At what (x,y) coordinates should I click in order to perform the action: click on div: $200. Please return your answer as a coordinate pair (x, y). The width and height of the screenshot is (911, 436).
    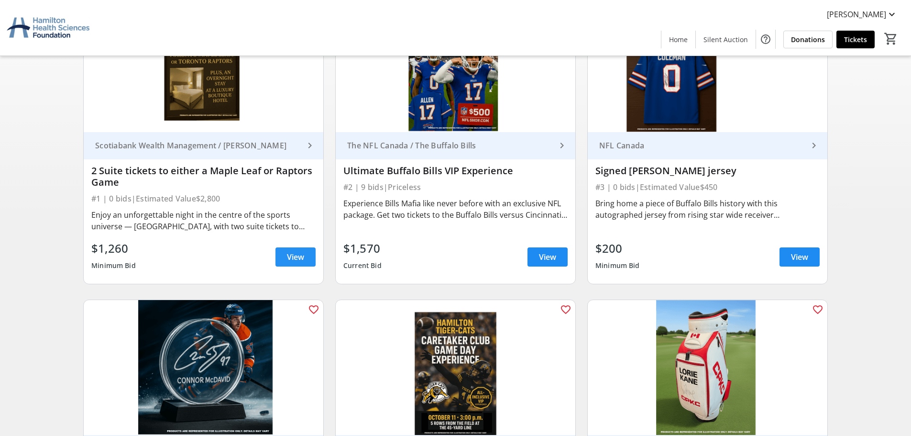
    Looking at the image, I should click on (617, 248).